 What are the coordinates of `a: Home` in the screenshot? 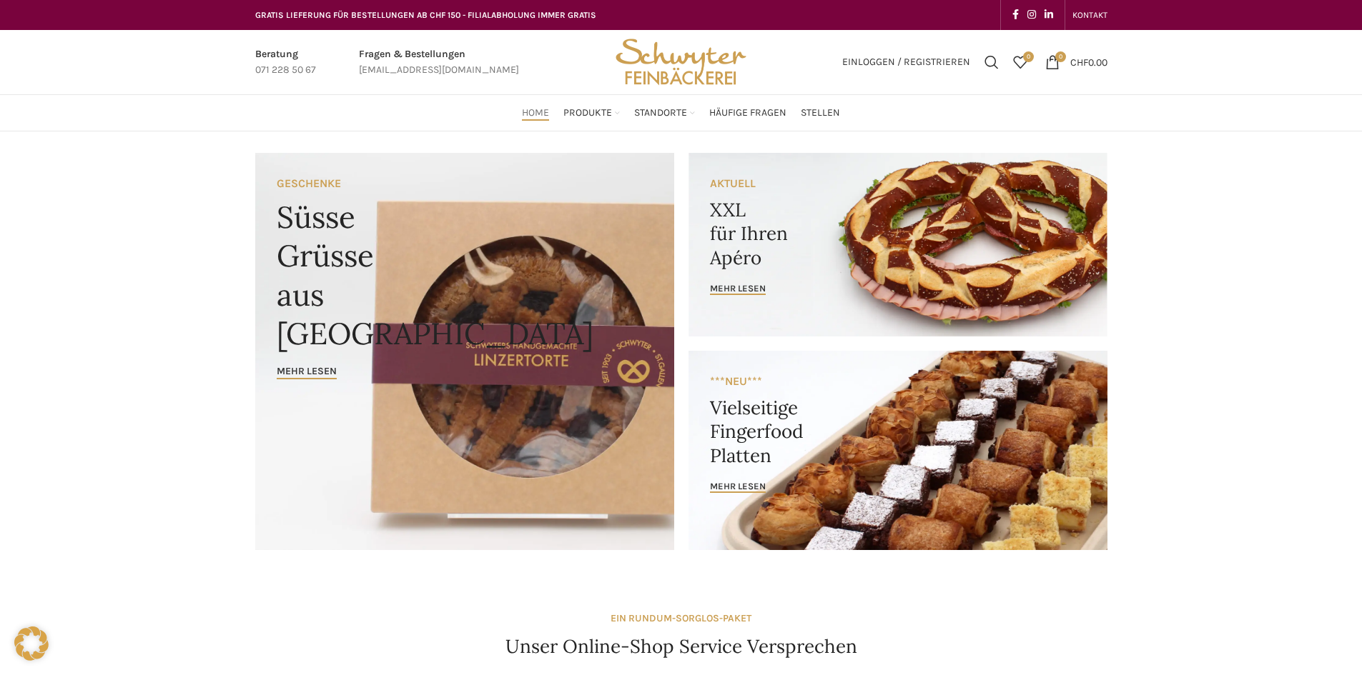 It's located at (535, 113).